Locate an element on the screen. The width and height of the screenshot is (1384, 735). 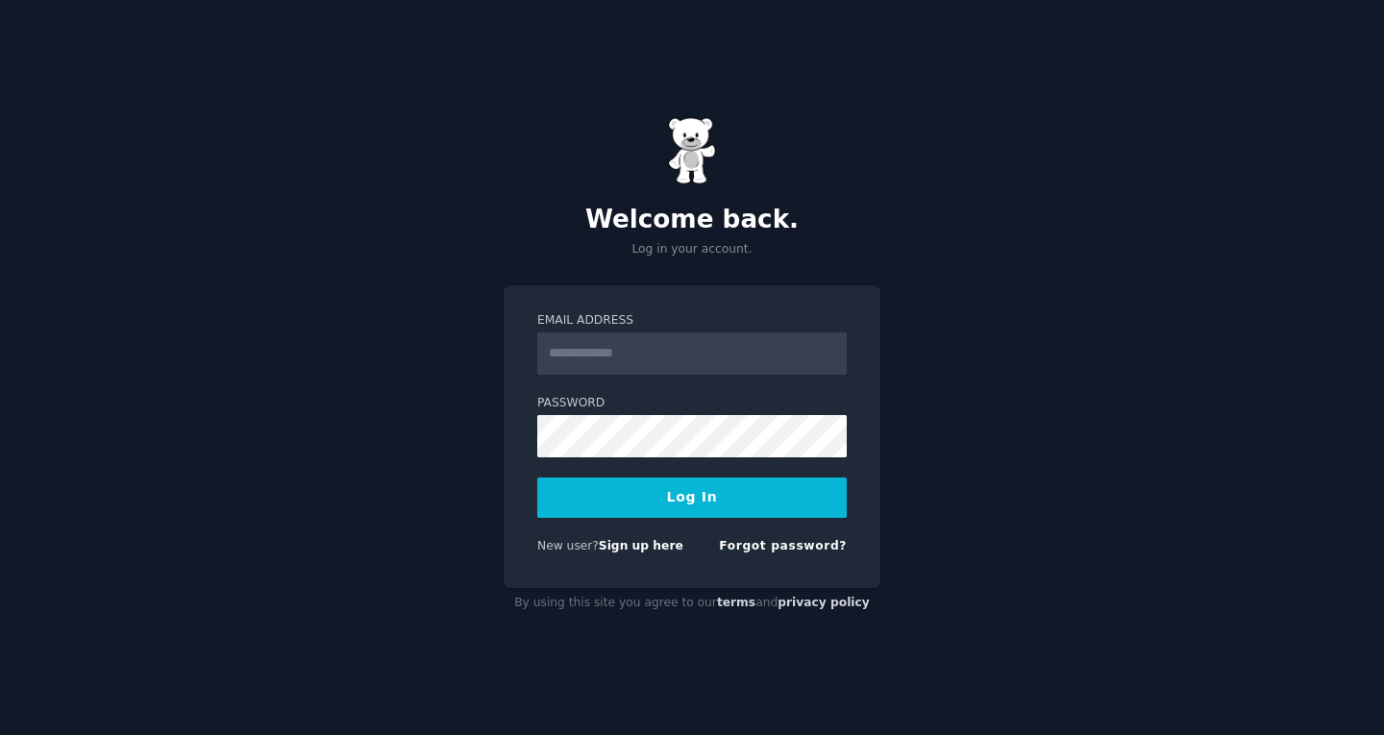
a: terms is located at coordinates (736, 602).